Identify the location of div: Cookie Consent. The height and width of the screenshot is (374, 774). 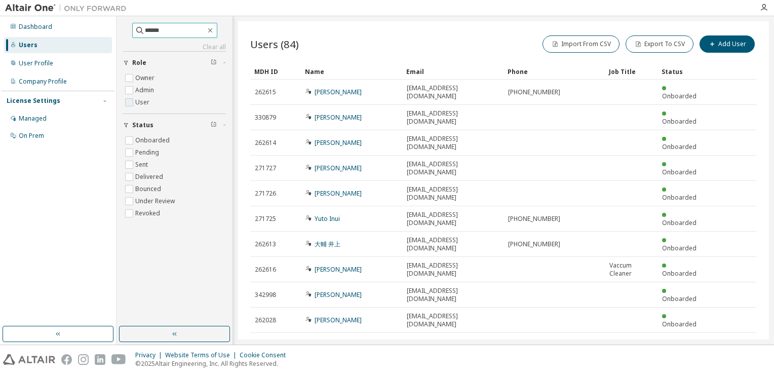
(266, 355).